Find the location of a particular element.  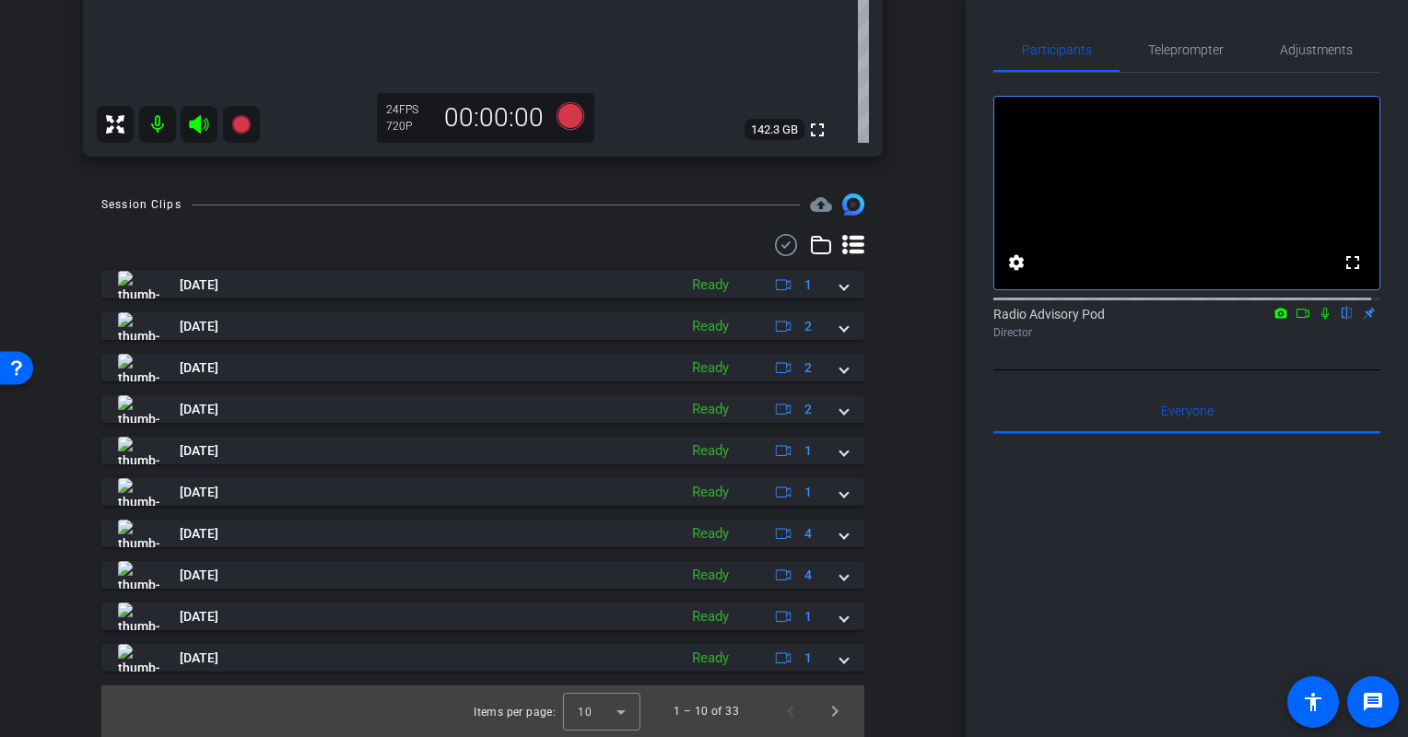

span: Adjustments is located at coordinates (1316, 50).